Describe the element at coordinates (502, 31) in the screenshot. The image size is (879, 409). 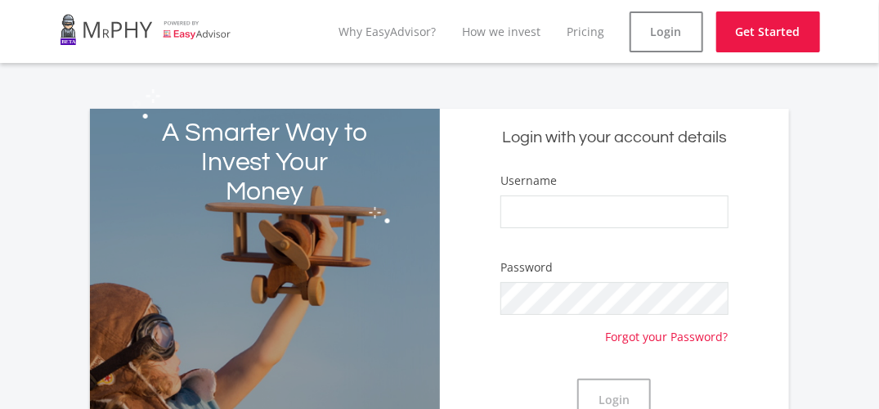
I see `a: How we invest` at that location.